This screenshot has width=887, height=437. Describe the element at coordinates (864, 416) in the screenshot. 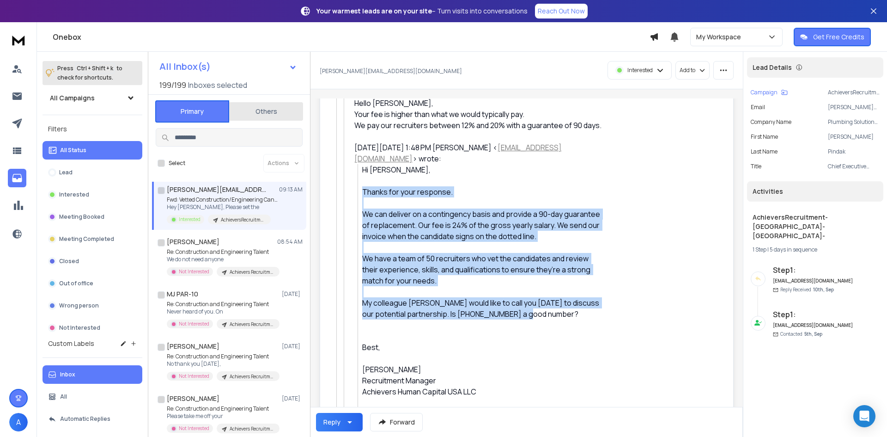

I see `div: Open Intercom Messenger` at that location.